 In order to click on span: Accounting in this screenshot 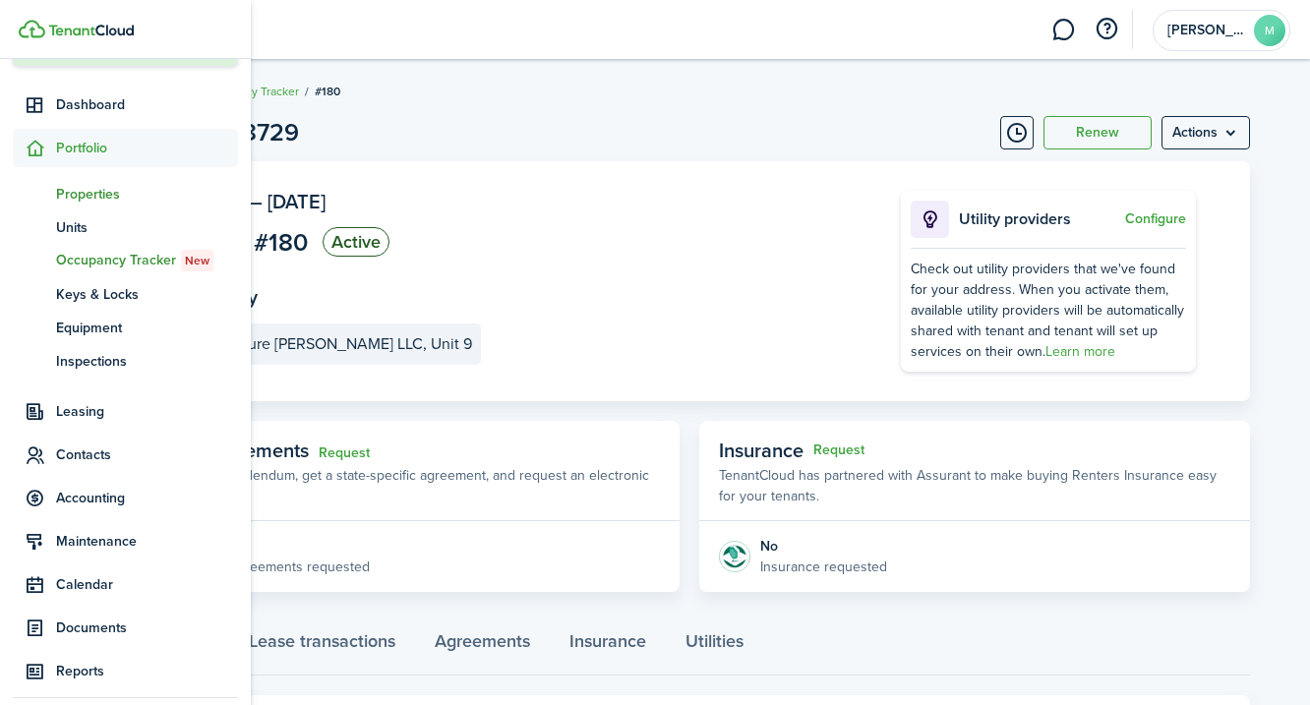, I will do `click(147, 498)`.